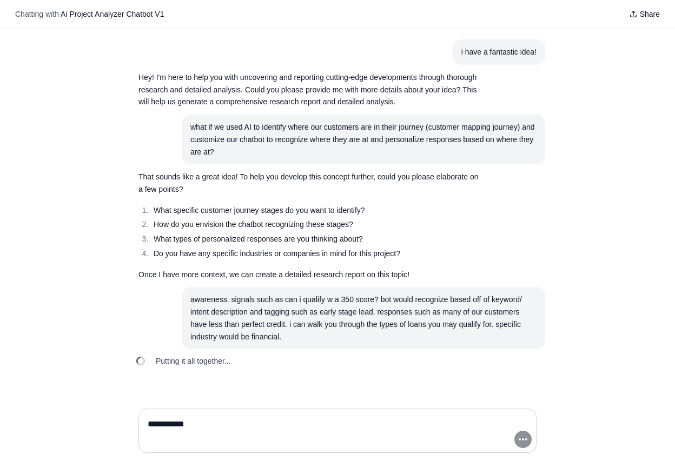  Describe the element at coordinates (311, 90) in the screenshot. I see `p: Hey! I'm here to help you with uncovering and reporting cutting-edge developments through thoroug...` at that location.